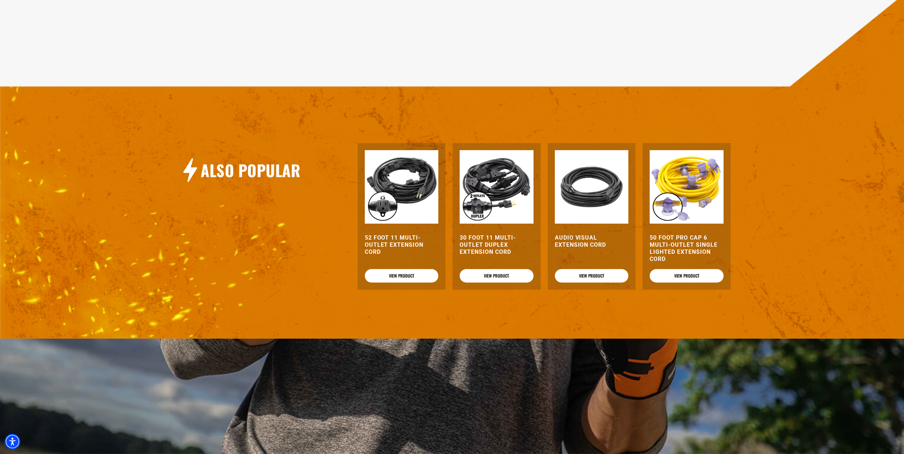  Describe the element at coordinates (250, 170) in the screenshot. I see `h2: Also Popular` at that location.